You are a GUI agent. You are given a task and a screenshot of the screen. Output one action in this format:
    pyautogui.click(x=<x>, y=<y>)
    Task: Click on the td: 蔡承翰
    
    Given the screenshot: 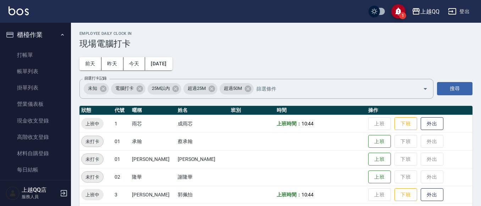 What is the action you would take?
    pyautogui.click(x=202, y=141)
    